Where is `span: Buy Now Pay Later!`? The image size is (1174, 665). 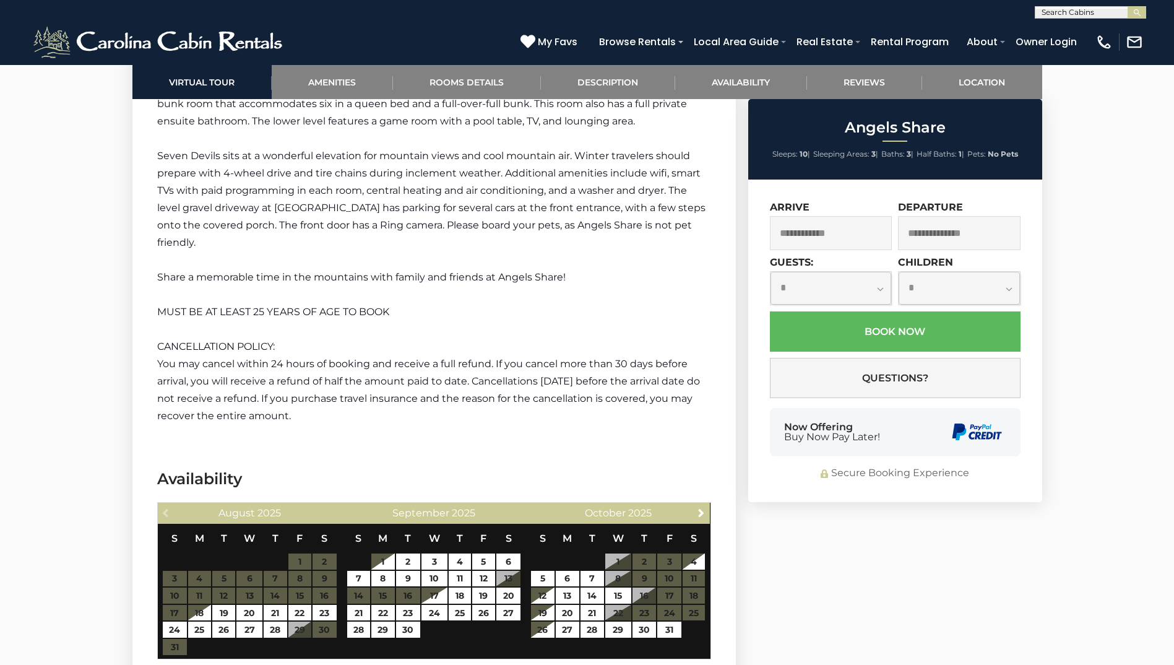
span: Buy Now Pay Later! is located at coordinates (832, 437).